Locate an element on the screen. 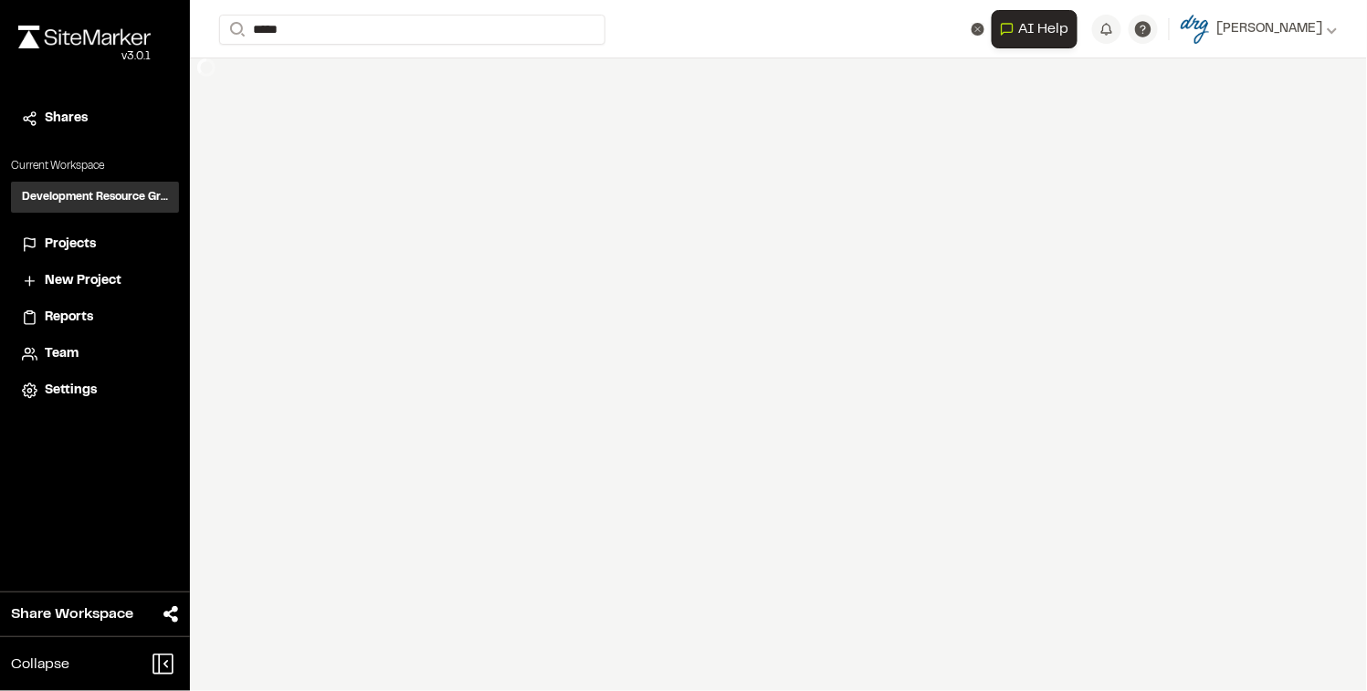 The height and width of the screenshot is (691, 1367). span: New Project is located at coordinates (83, 281).